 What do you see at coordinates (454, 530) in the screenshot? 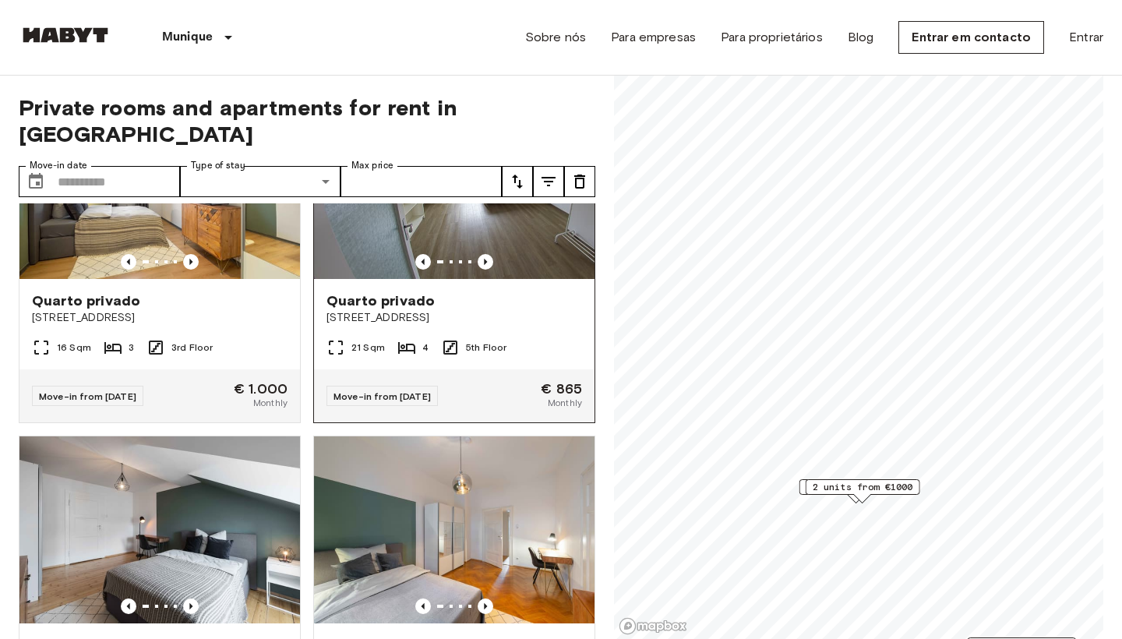
I see `img: Marketing picture of unit DE-02-007-007-02HF` at bounding box center [454, 530].